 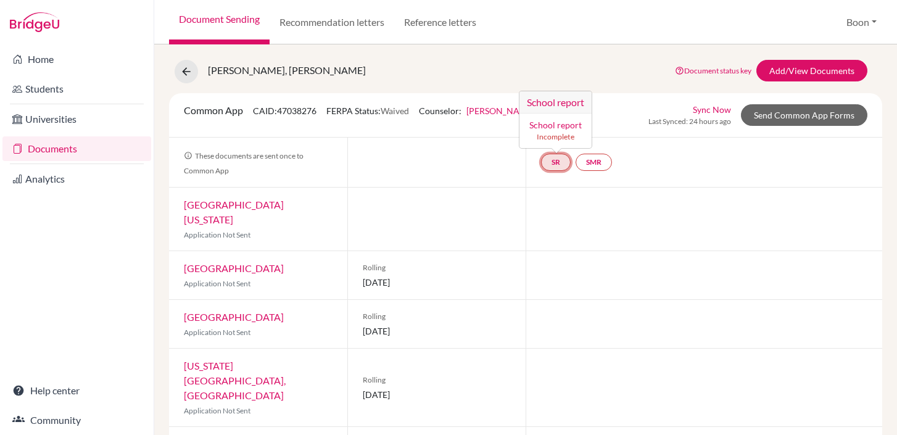 What do you see at coordinates (76, 89) in the screenshot?
I see `a: Students` at bounding box center [76, 89].